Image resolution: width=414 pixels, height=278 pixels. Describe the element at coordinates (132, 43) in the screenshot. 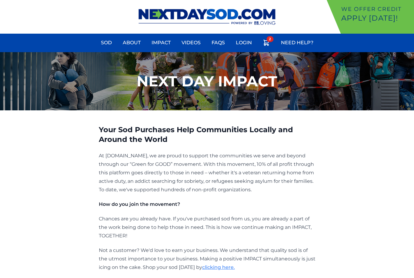

I see `a: About` at that location.